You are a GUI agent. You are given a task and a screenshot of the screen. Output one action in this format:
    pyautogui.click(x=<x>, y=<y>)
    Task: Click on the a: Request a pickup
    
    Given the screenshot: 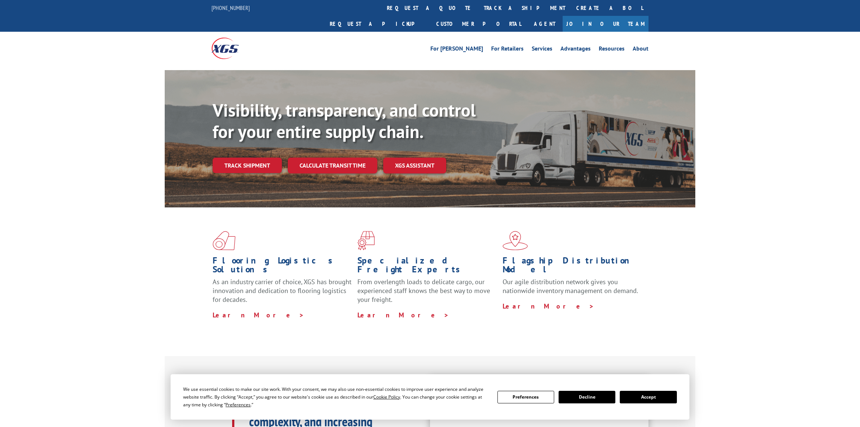 What is the action you would take?
    pyautogui.click(x=377, y=24)
    